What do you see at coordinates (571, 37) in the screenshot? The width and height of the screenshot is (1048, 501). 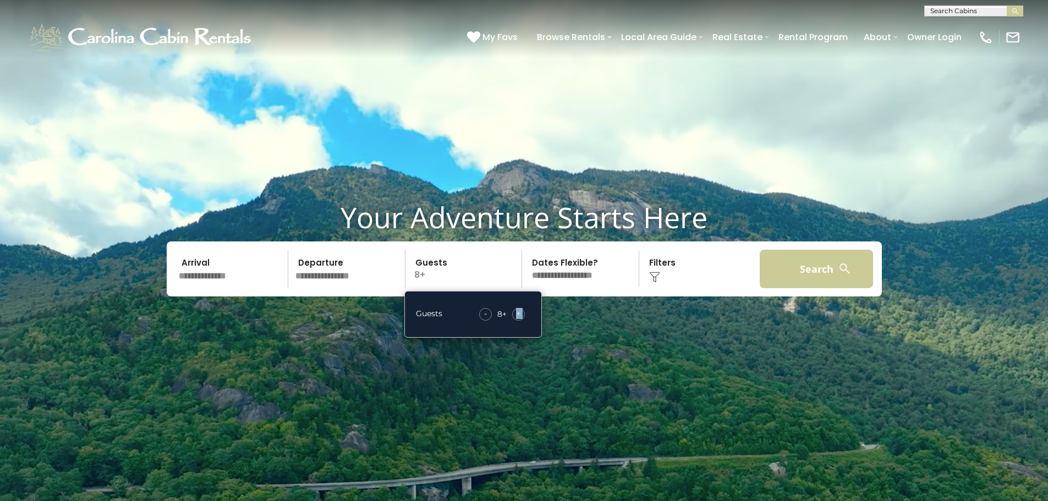 I see `a: Browse Rentals` at bounding box center [571, 37].